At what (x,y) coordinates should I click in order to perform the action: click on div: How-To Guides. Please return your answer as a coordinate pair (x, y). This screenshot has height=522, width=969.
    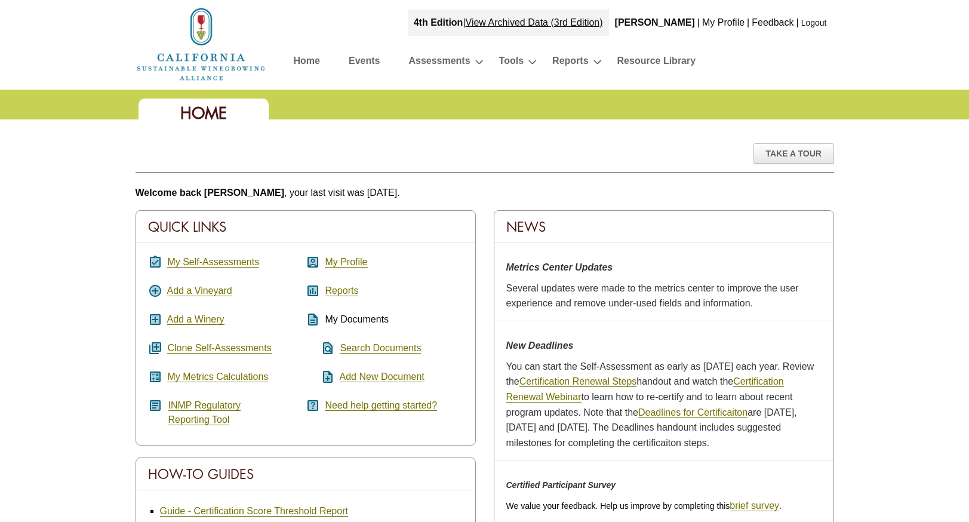
    Looking at the image, I should click on (306, 474).